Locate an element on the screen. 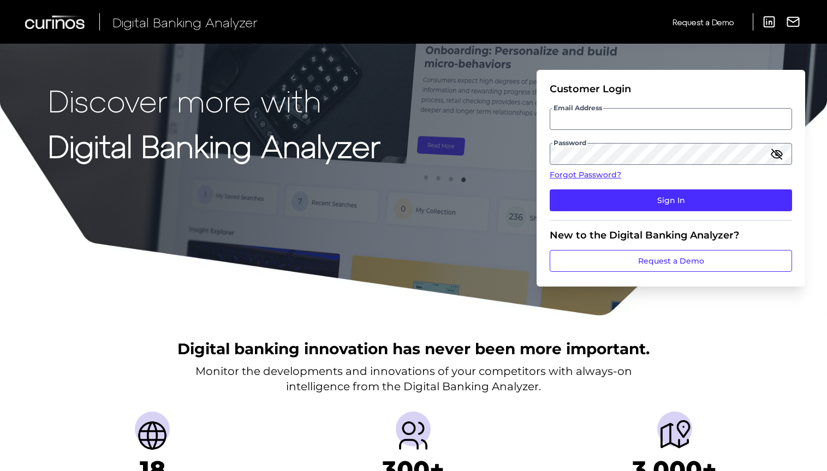 The image size is (827, 471). div: New to the Digital Banking Analyzer? is located at coordinates (671, 235).